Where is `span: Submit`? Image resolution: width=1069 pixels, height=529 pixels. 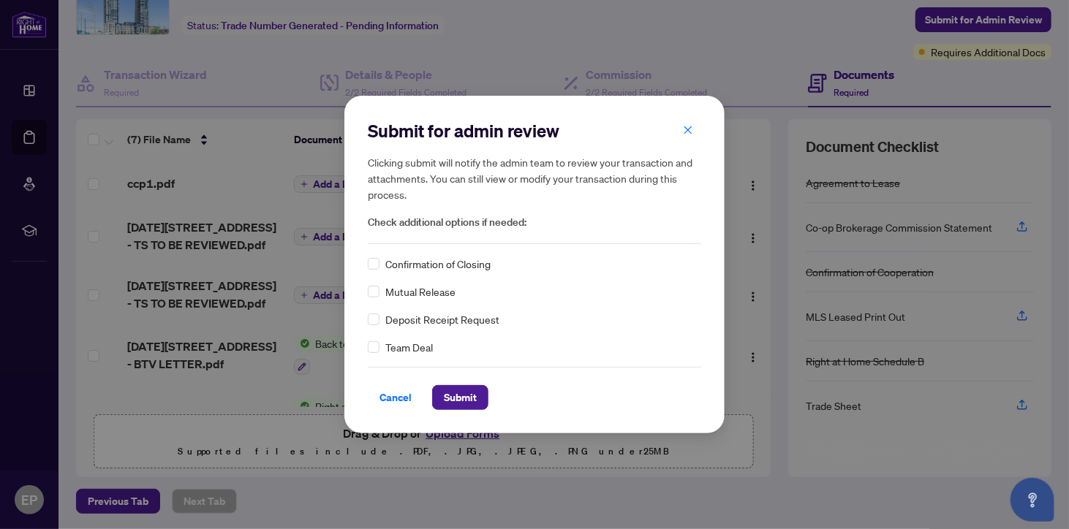 span: Submit is located at coordinates (460, 398).